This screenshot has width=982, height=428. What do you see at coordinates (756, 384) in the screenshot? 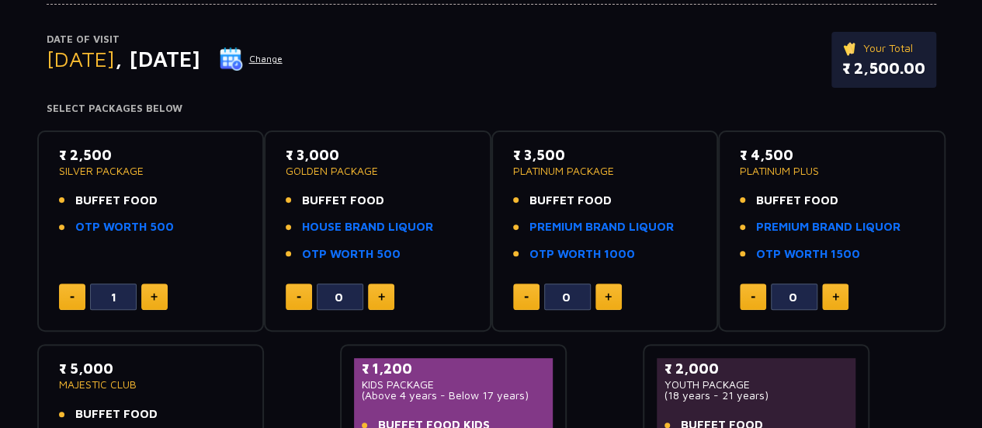
I see `p: YOUTH PACKAGE` at bounding box center [756, 384].